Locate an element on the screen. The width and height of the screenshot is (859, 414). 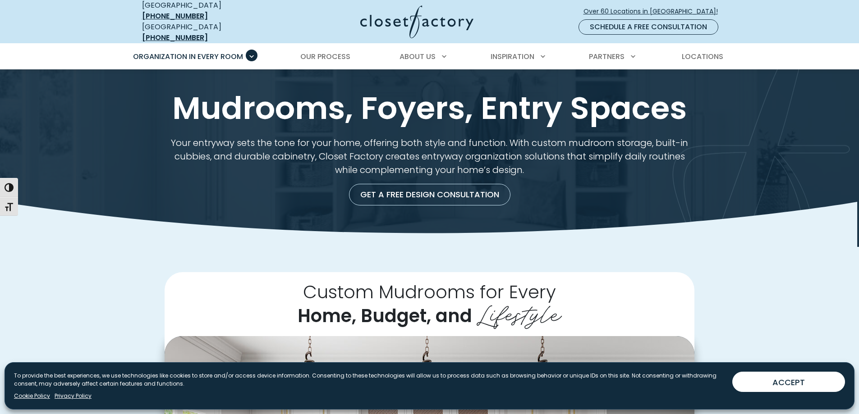
span: Inspiration is located at coordinates (512, 56).